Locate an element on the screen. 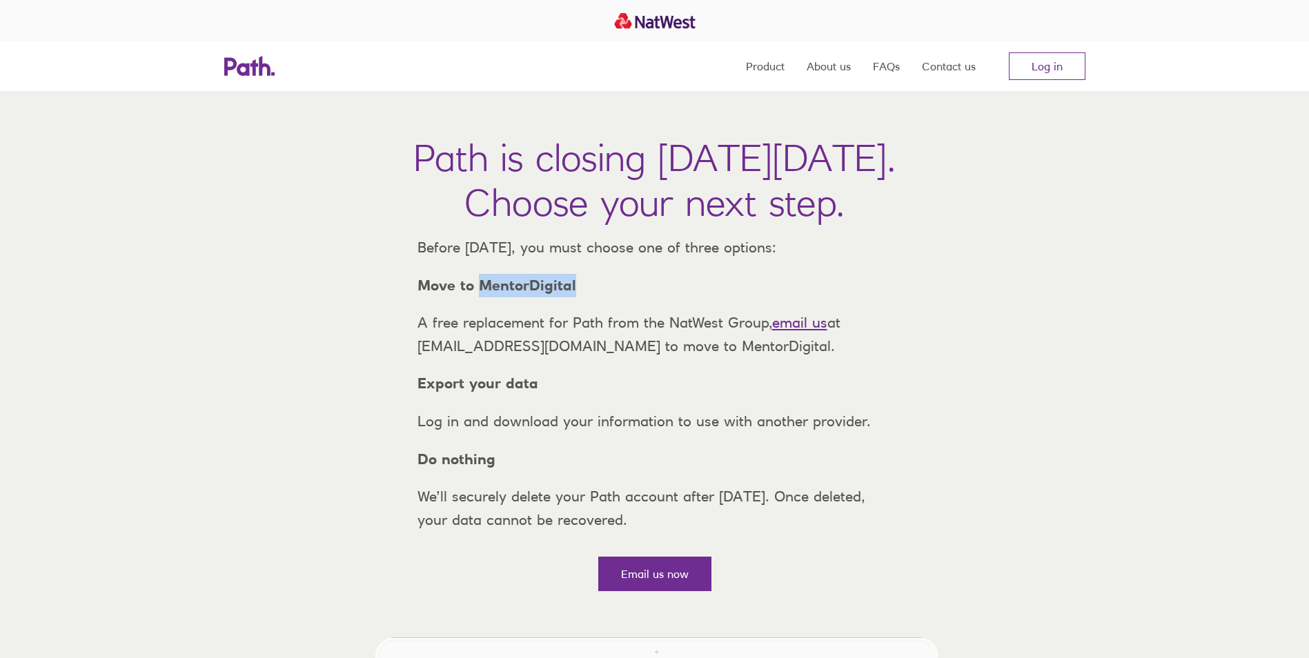  a: email us is located at coordinates (799, 322).